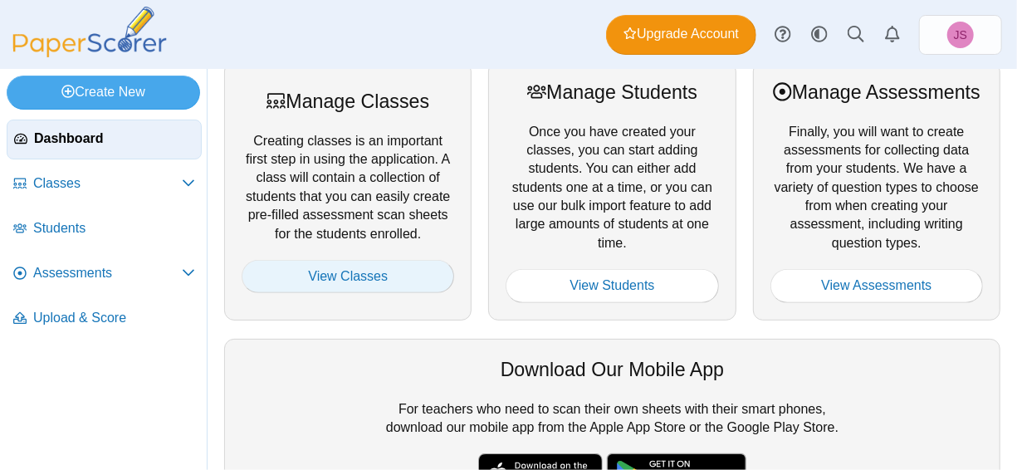 Image resolution: width=1017 pixels, height=470 pixels. I want to click on a: Assessments, so click(104, 274).